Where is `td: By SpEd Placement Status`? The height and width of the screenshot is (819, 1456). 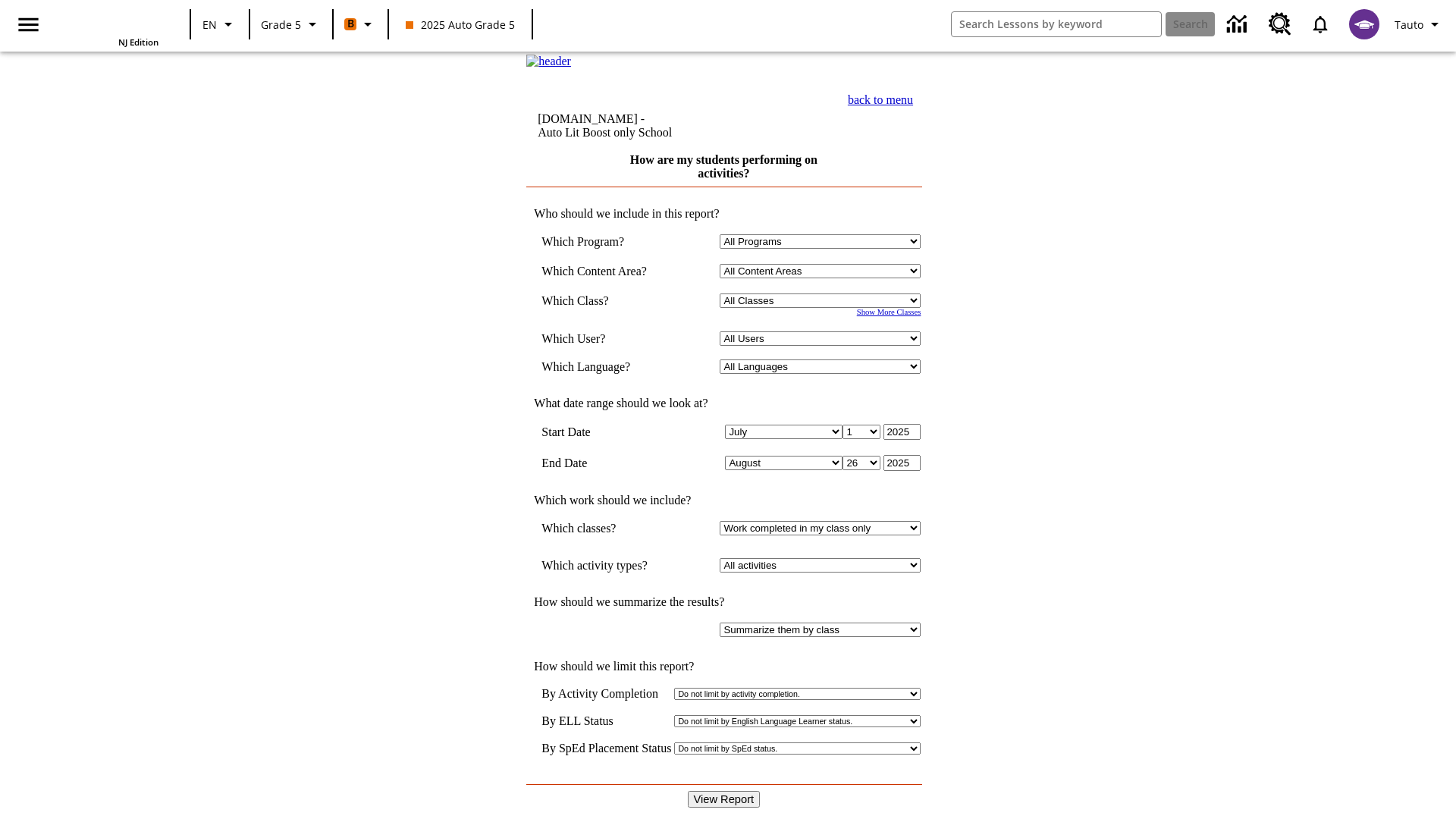
td: By SpEd Placement Status is located at coordinates (606, 748).